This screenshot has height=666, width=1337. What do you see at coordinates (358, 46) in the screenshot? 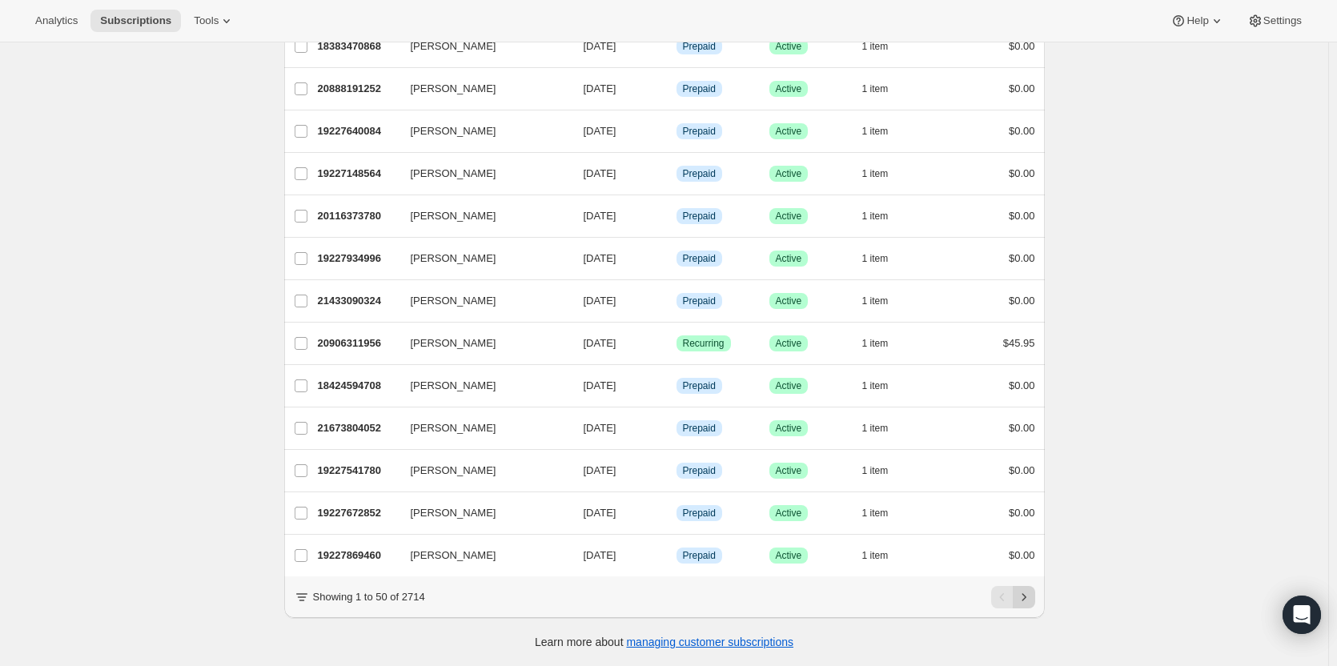
I see `p: 18383470868` at bounding box center [358, 46].